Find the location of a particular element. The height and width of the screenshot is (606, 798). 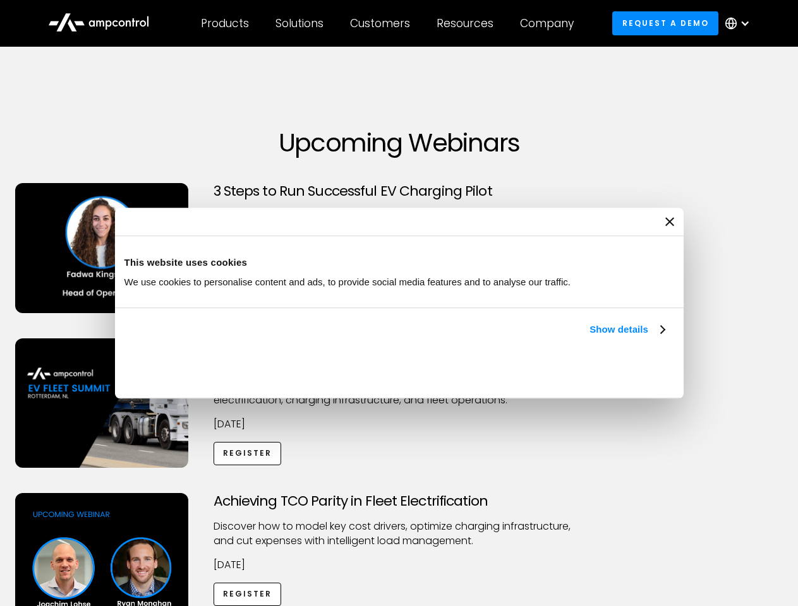

h3: Achieving TCO Parity in Fleet Electrification is located at coordinates (399, 501).